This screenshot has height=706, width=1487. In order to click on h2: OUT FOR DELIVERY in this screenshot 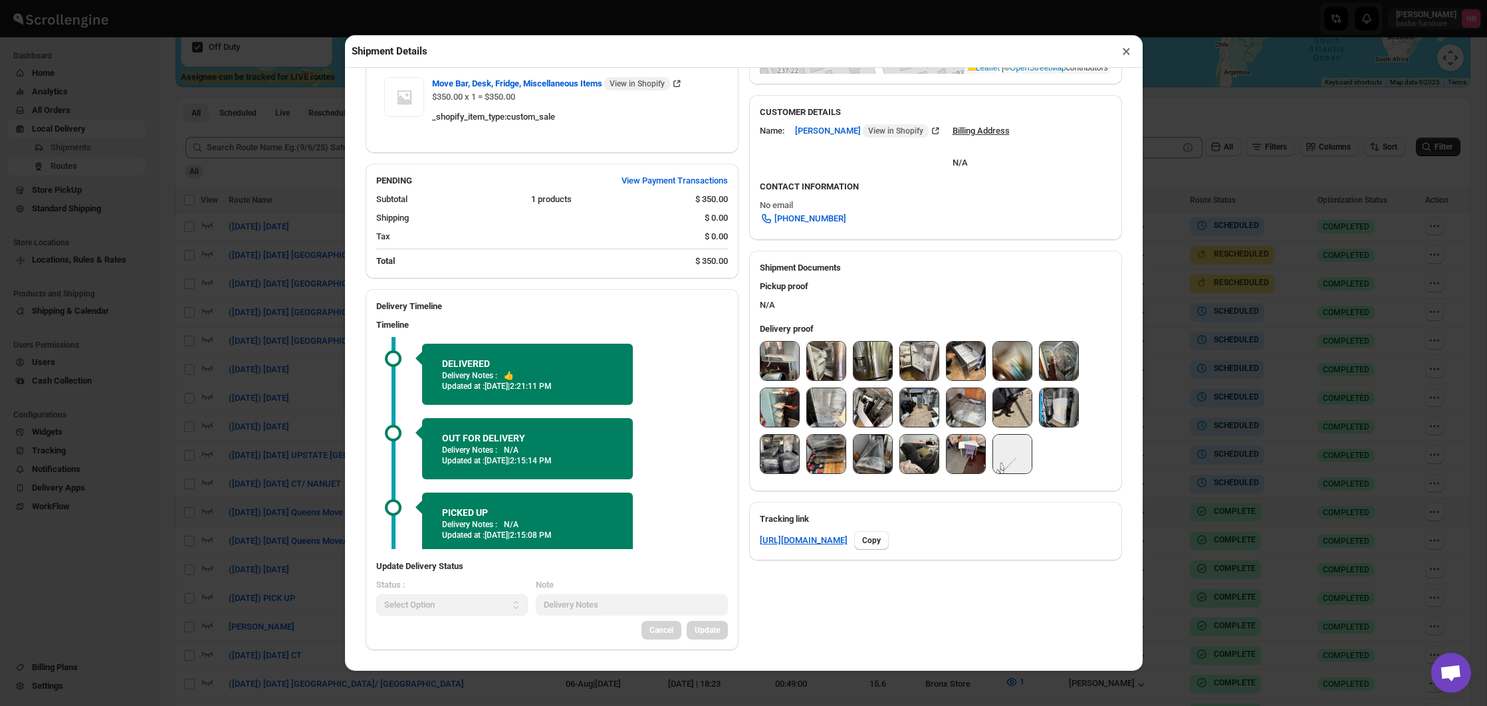, I will do `click(527, 438)`.